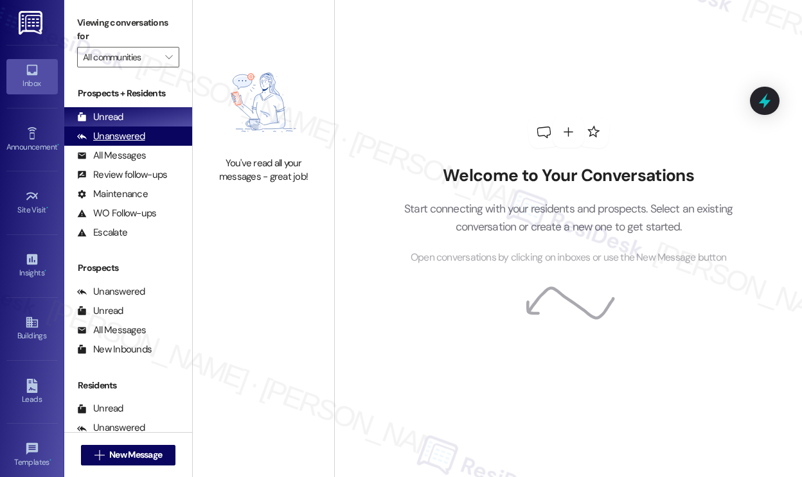  I want to click on div: Residents, so click(128, 385).